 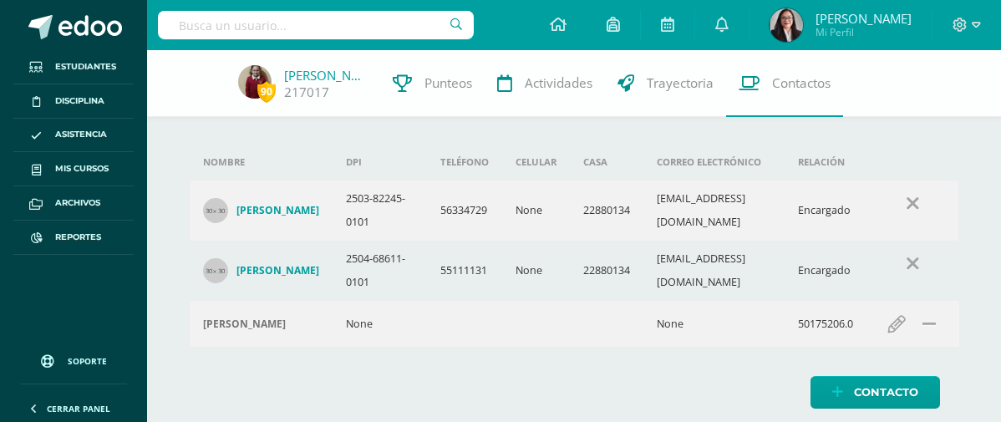 What do you see at coordinates (74, 101) in the screenshot?
I see `a: Disciplina` at bounding box center [74, 101].